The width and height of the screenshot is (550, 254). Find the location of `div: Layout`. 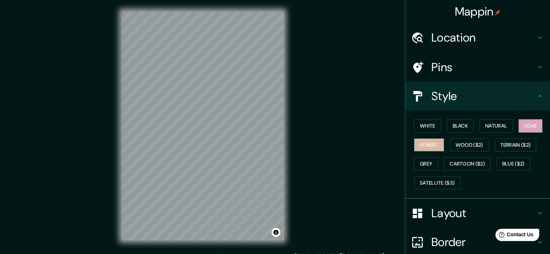

div: Layout is located at coordinates (478, 213).